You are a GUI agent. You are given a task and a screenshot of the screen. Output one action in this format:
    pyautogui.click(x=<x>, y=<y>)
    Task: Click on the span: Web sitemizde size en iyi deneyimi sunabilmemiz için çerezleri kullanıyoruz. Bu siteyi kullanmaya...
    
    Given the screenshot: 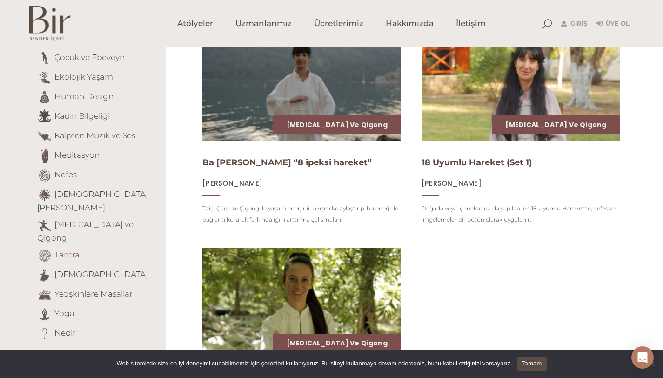 What is the action you would take?
    pyautogui.click(x=314, y=363)
    